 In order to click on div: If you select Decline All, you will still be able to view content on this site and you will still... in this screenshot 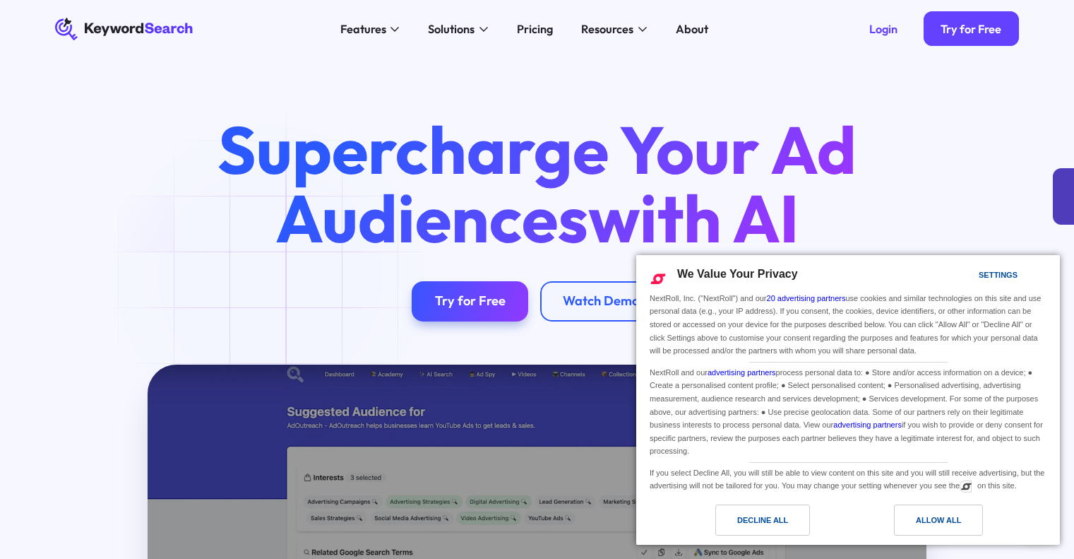, I will do `click(848, 478)`.